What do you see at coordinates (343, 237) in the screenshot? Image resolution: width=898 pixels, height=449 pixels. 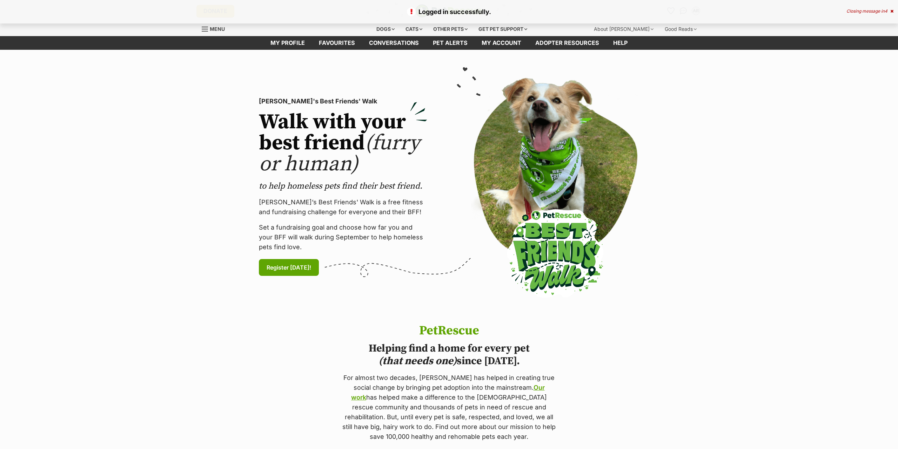 I see `p: Set a fundraising goal and choose how far you and your BFF will walk during September to help hom...` at bounding box center [343, 237].